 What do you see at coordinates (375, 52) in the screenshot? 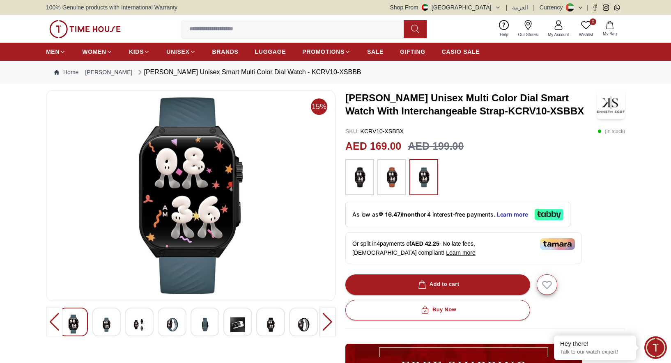
I see `a: SALE` at bounding box center [375, 52].